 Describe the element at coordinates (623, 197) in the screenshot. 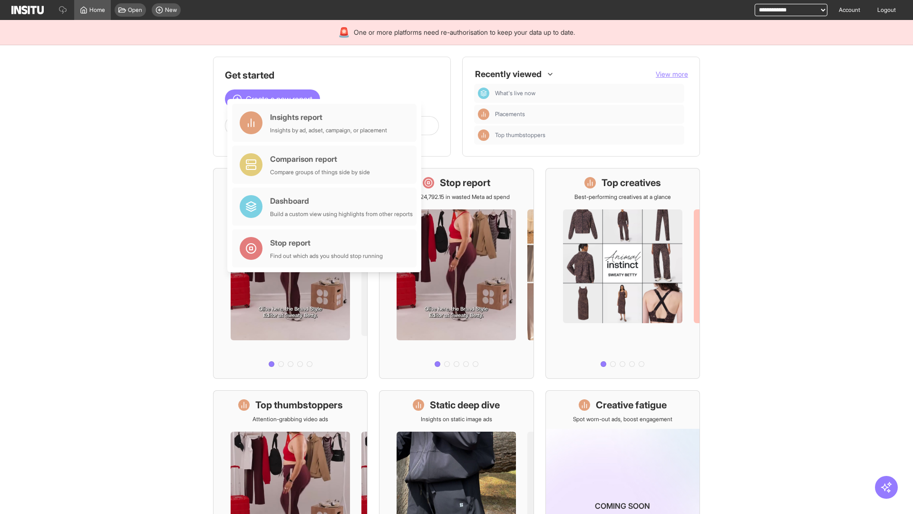

I see `p: Best-performing creatives at a glance` at that location.